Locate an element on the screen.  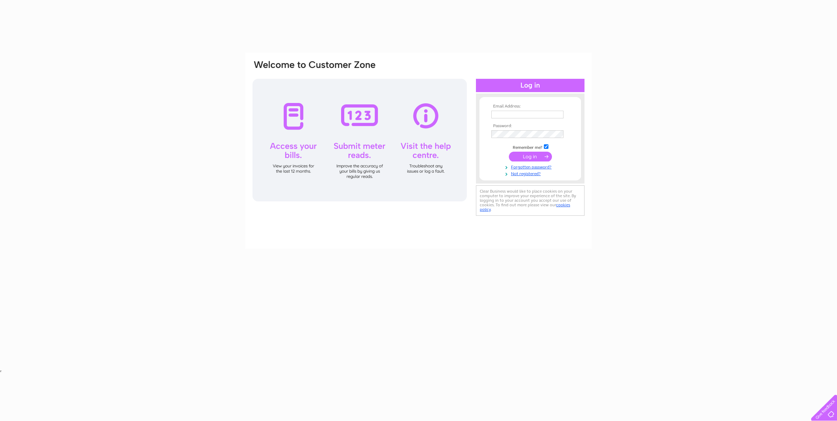
input: Submit is located at coordinates (530, 157).